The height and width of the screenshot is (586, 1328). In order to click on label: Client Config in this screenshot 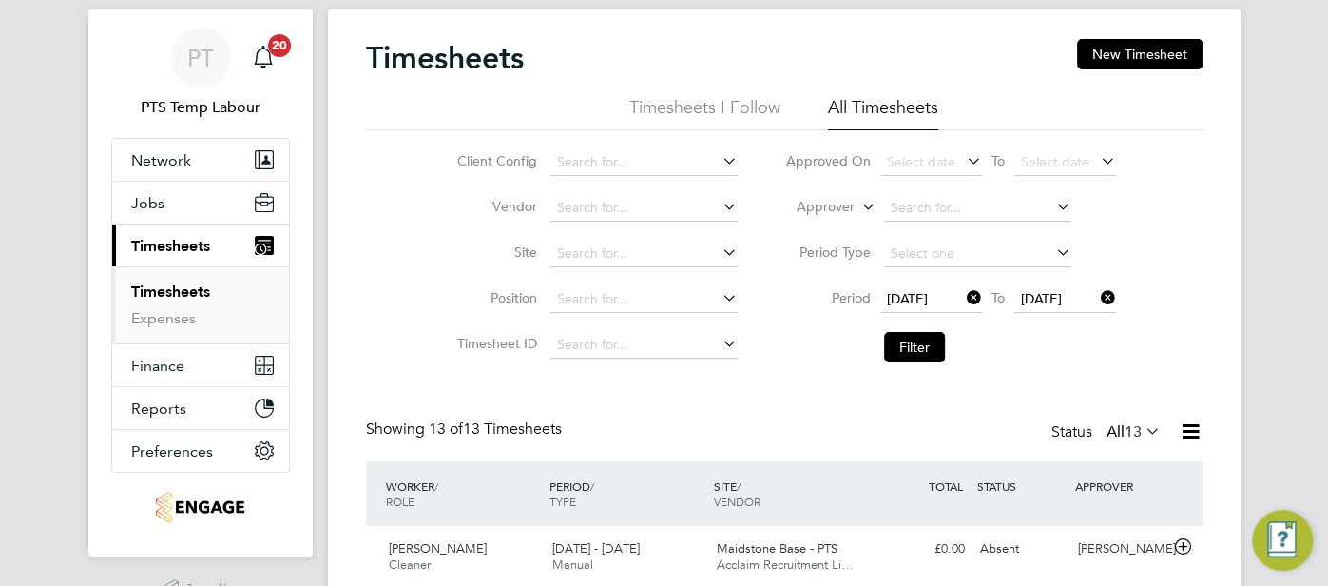, I will do `click(494, 161)`.